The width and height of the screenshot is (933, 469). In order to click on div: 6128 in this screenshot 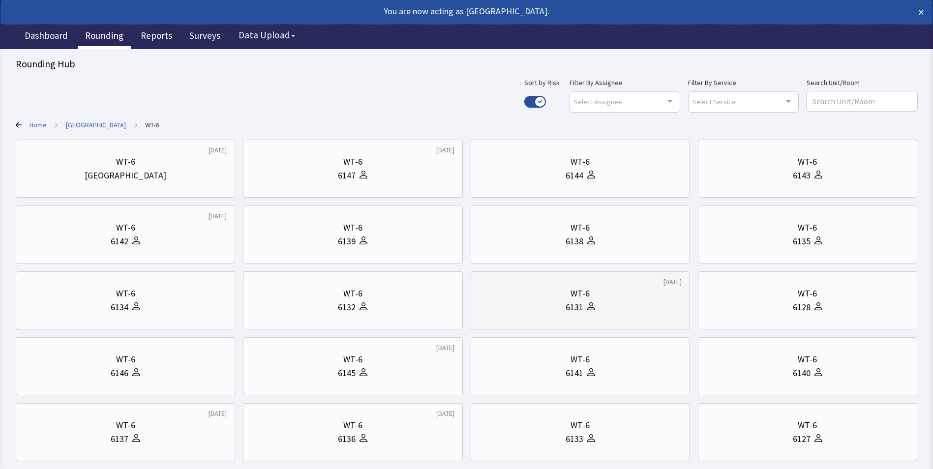, I will do `click(801, 307)`.